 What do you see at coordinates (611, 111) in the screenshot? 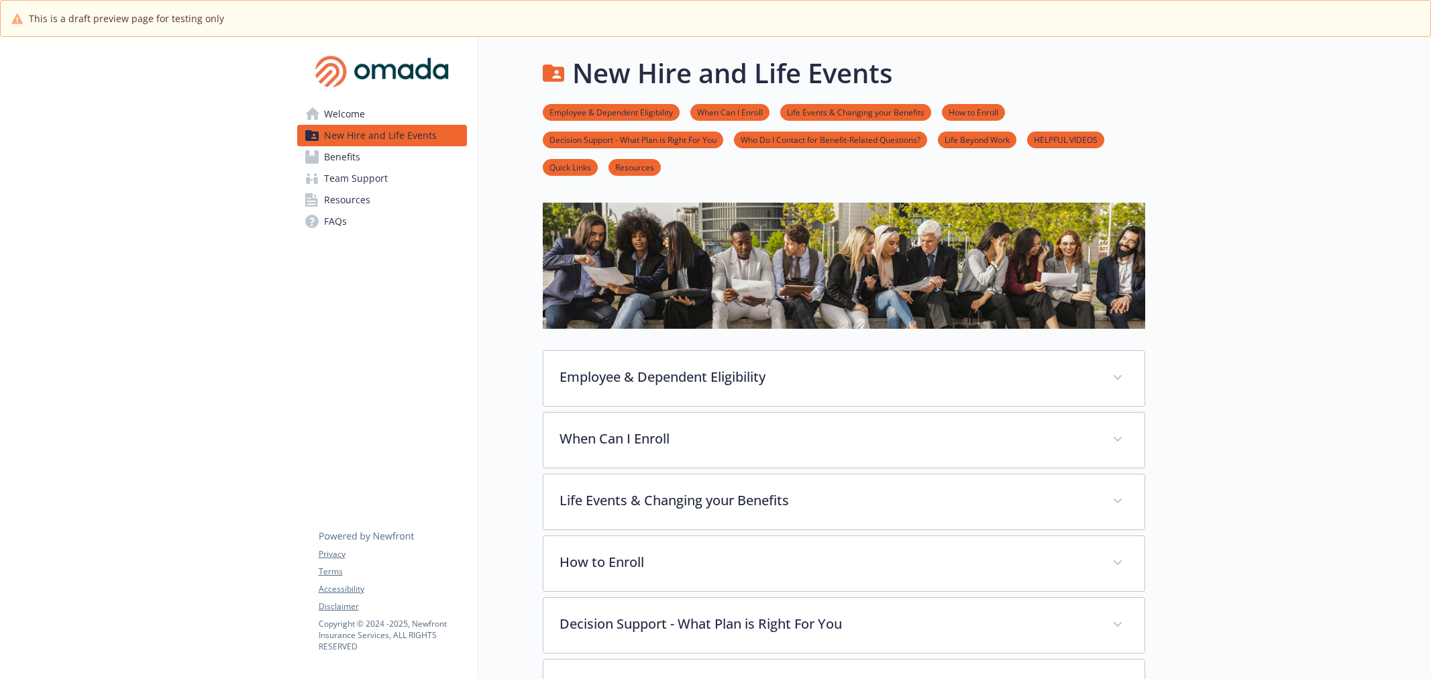
I see `a: Employee & Dependent Eligibility` at bounding box center [611, 111].